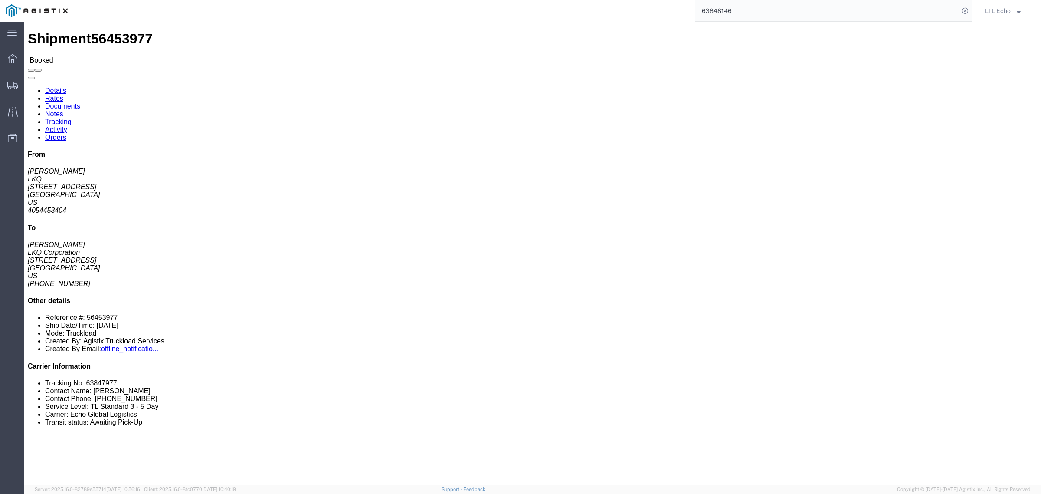 The height and width of the screenshot is (494, 1041). Describe the element at coordinates (827, 11) in the screenshot. I see `input: Search for shipment number, reference number` at that location.